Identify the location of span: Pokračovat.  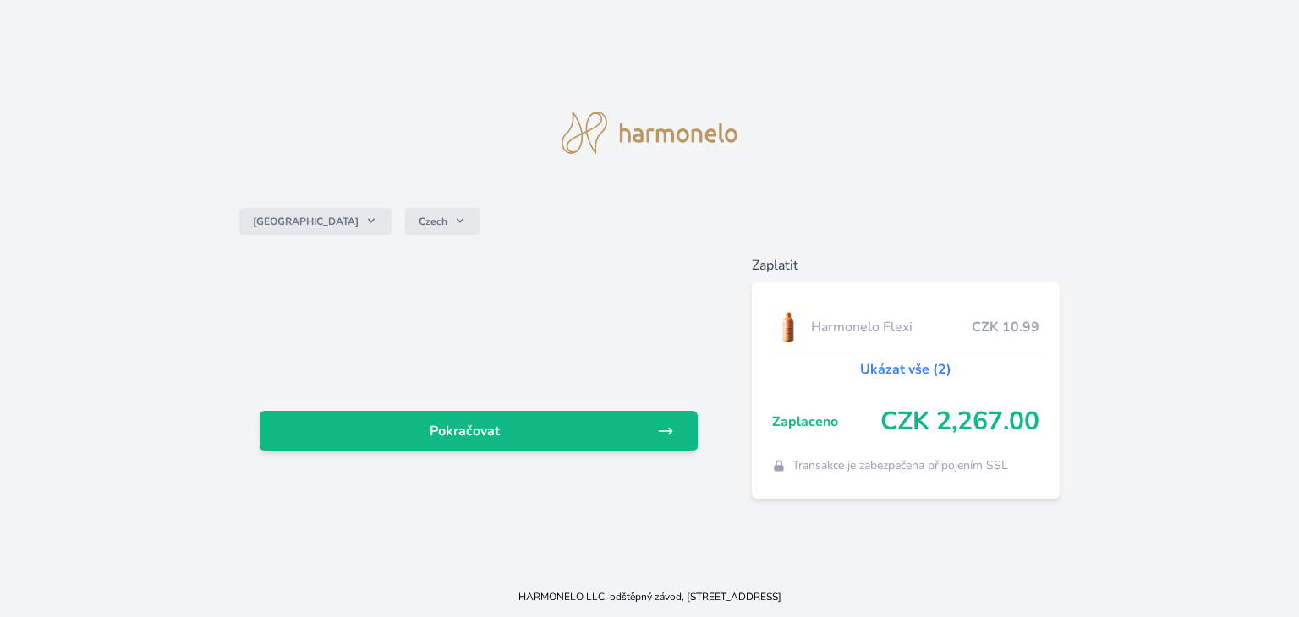
(465, 431).